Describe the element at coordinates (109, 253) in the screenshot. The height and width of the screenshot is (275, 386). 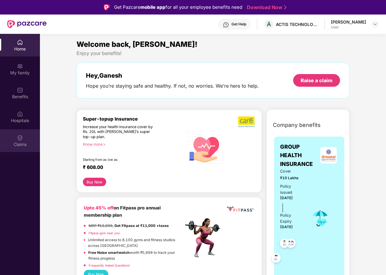
I see `strong: Free Noise smartwatch` at that location.